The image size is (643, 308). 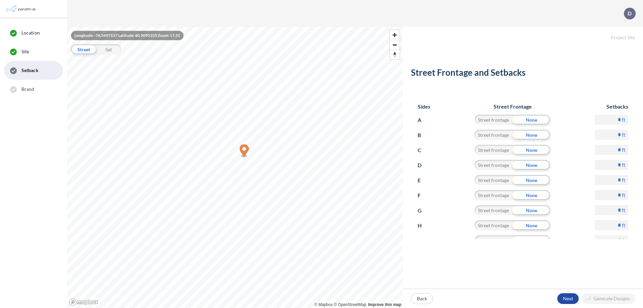 I want to click on div: Street, so click(x=83, y=49).